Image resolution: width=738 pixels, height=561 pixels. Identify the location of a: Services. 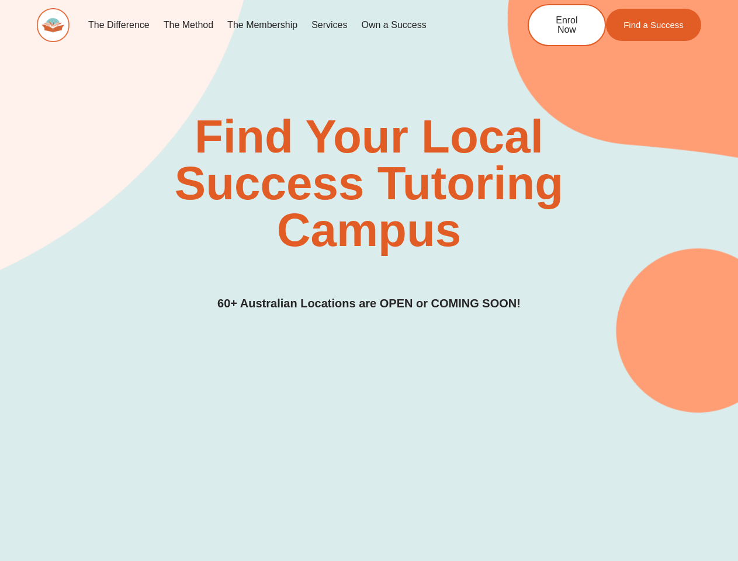
(329, 25).